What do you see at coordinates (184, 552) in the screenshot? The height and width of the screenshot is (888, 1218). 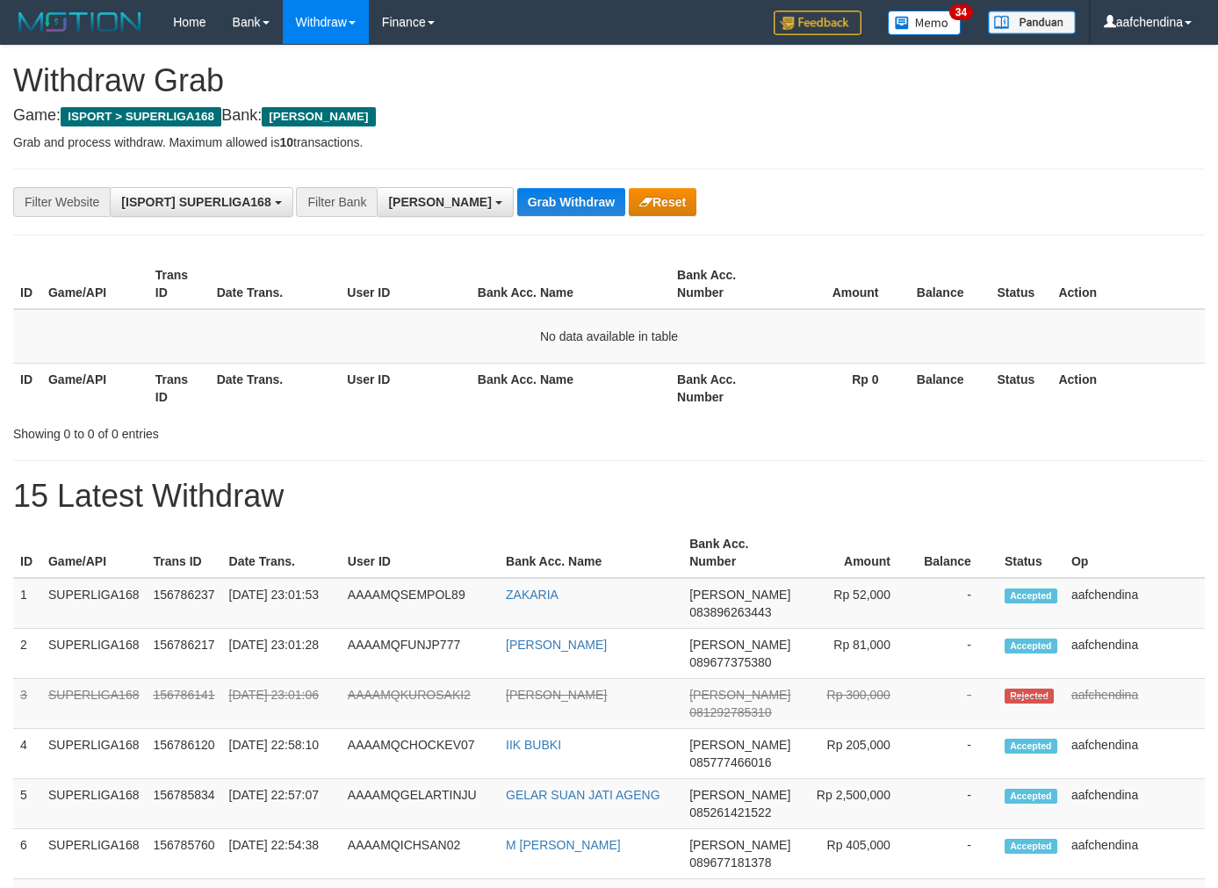 I see `th: Trans ID` at bounding box center [184, 552].